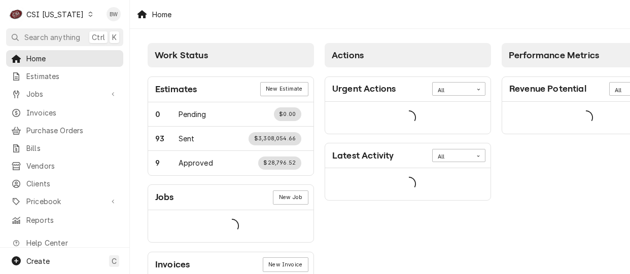 Image resolution: width=630 pixels, height=274 pixels. What do you see at coordinates (114, 14) in the screenshot?
I see `div: Brad Wicks's Avatar` at bounding box center [114, 14].